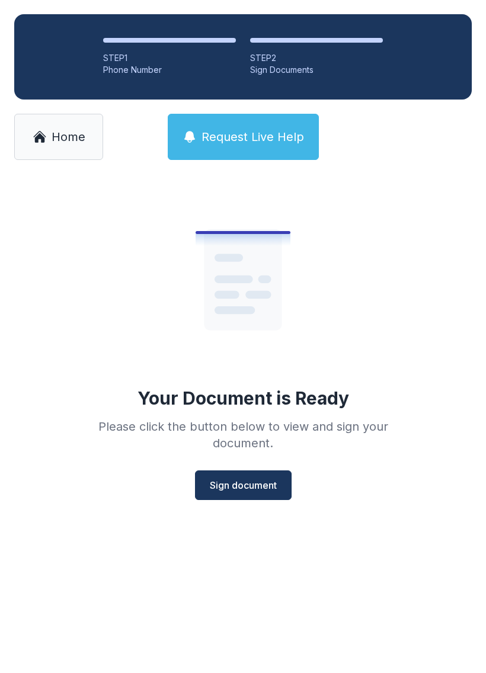 The image size is (486, 673). What do you see at coordinates (243, 398) in the screenshot?
I see `div: Your Document is Ready` at bounding box center [243, 398].